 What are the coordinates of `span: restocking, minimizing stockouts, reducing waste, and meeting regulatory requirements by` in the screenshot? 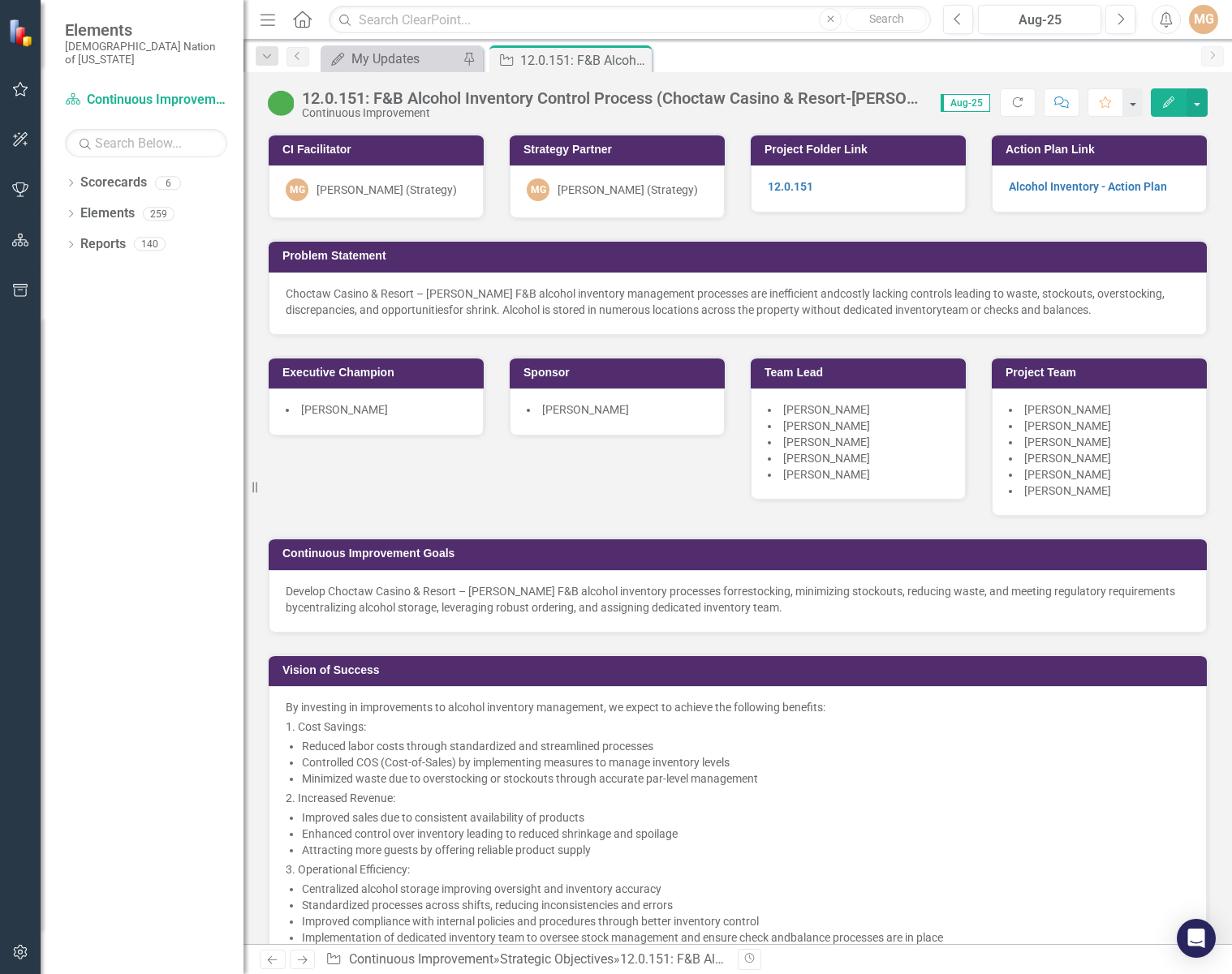 It's located at (730, 599).